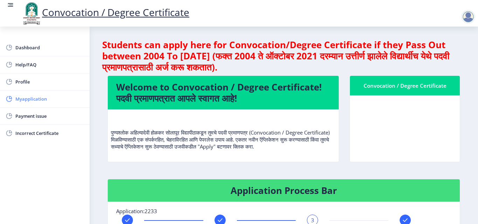 Image resolution: width=478 pixels, height=224 pixels. I want to click on a: Convocation / Degree Certificate, so click(105, 12).